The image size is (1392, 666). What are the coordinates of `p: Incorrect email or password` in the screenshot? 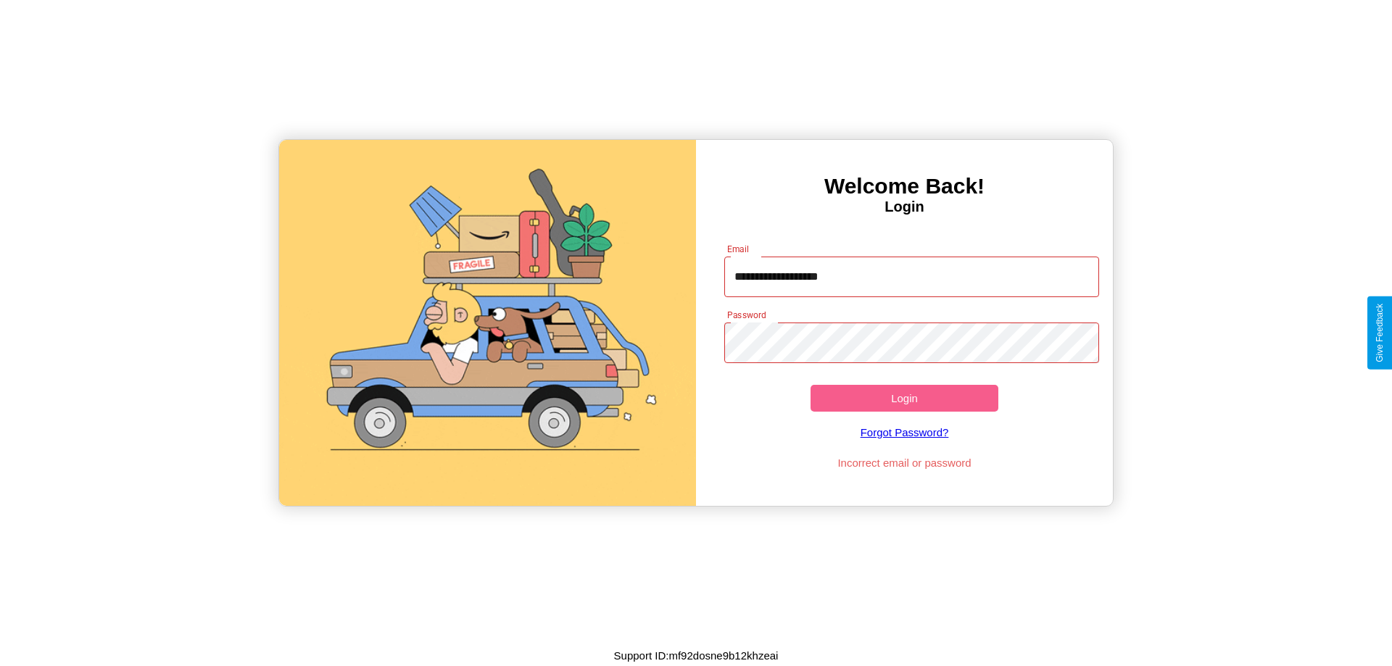 It's located at (905, 463).